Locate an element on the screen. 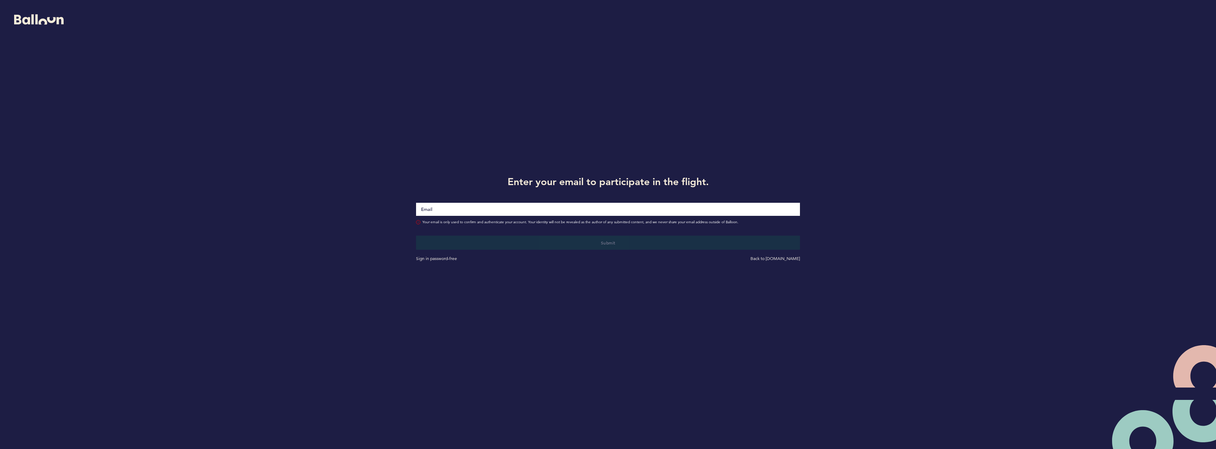  span: Your email is only used to confirm and authenticate your account. Your identity will not be revea... is located at coordinates (611, 222).